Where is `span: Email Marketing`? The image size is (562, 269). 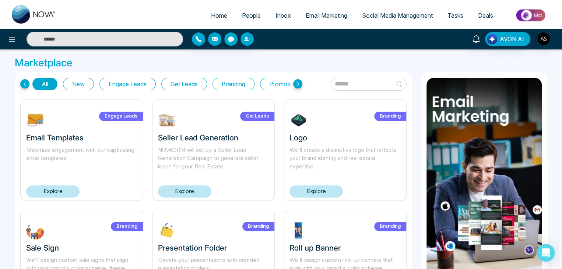
span: Email Marketing is located at coordinates (326, 15).